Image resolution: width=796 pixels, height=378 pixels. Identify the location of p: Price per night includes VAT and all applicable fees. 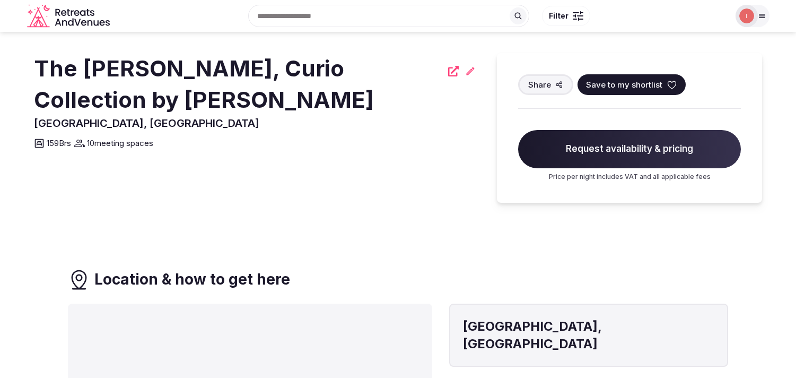
(630, 177).